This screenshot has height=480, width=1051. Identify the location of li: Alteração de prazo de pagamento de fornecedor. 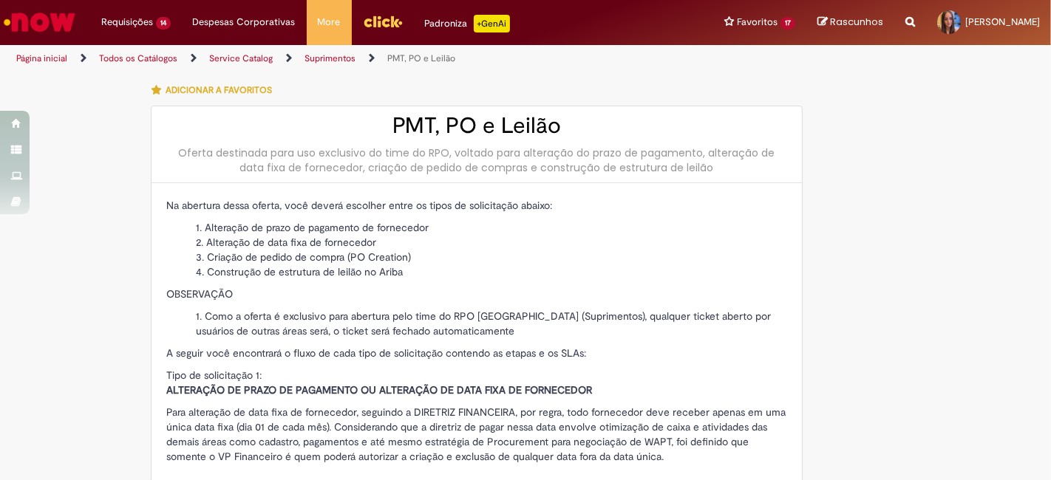
(492, 228).